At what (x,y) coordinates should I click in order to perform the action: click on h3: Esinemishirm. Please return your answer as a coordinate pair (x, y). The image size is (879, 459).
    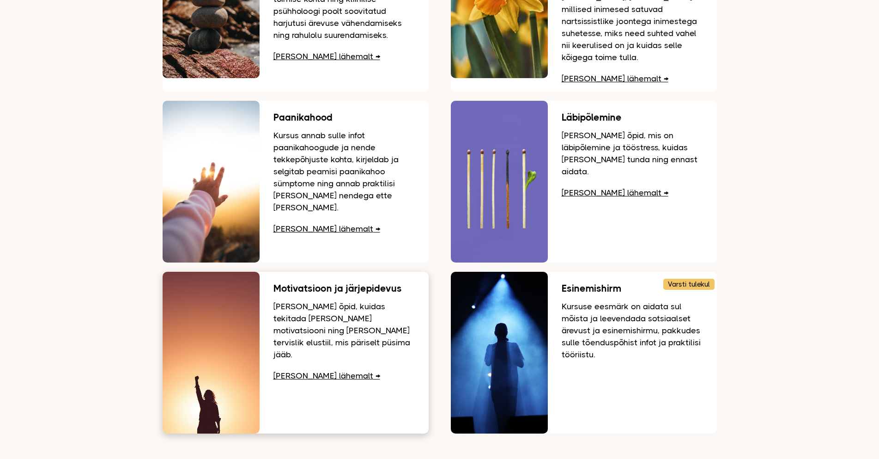
    Looking at the image, I should click on (632, 288).